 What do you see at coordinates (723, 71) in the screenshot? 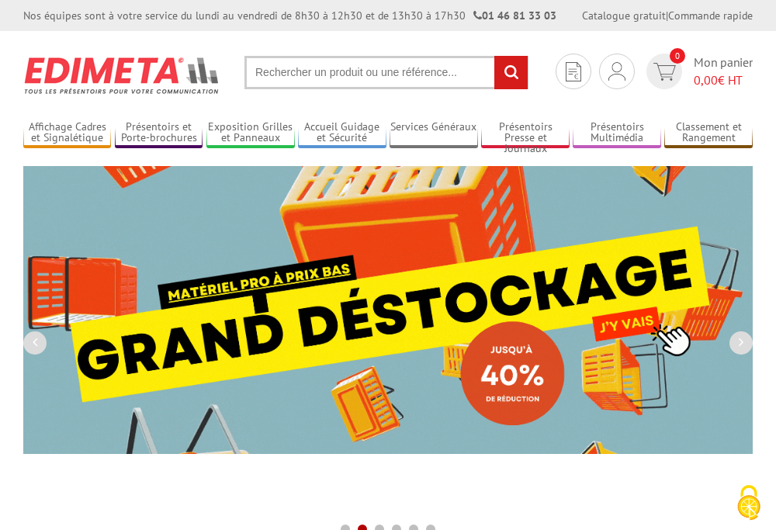
I see `span: Mon panier` at bounding box center [723, 71].